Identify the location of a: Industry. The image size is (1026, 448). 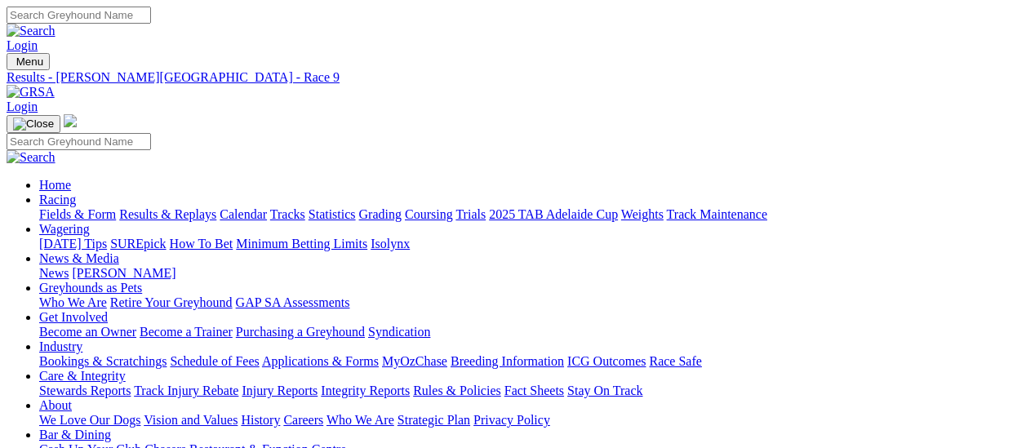
(60, 346).